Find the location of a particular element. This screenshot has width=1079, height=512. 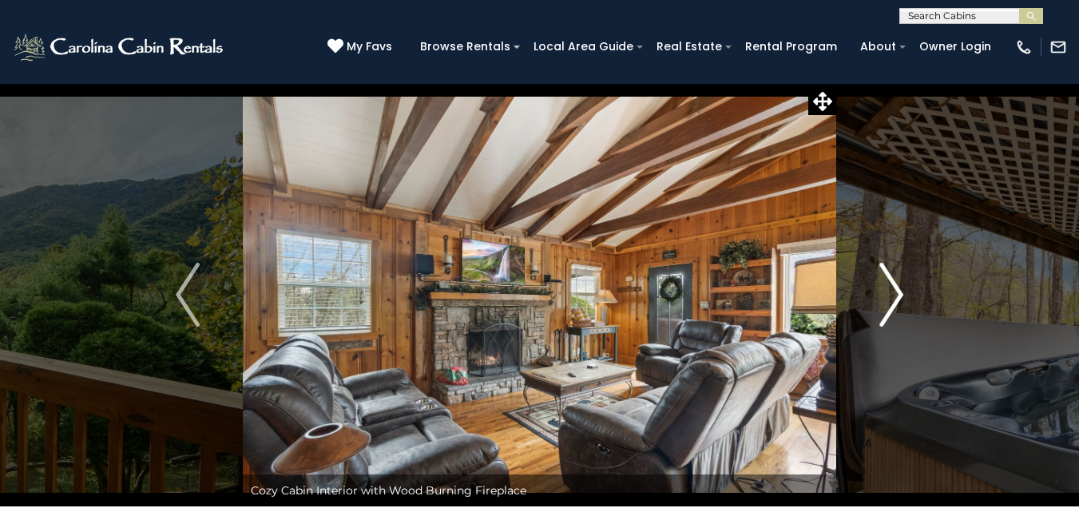

div: Cozy Cabin Interior with Wood Burning Fireplace is located at coordinates (539, 490).